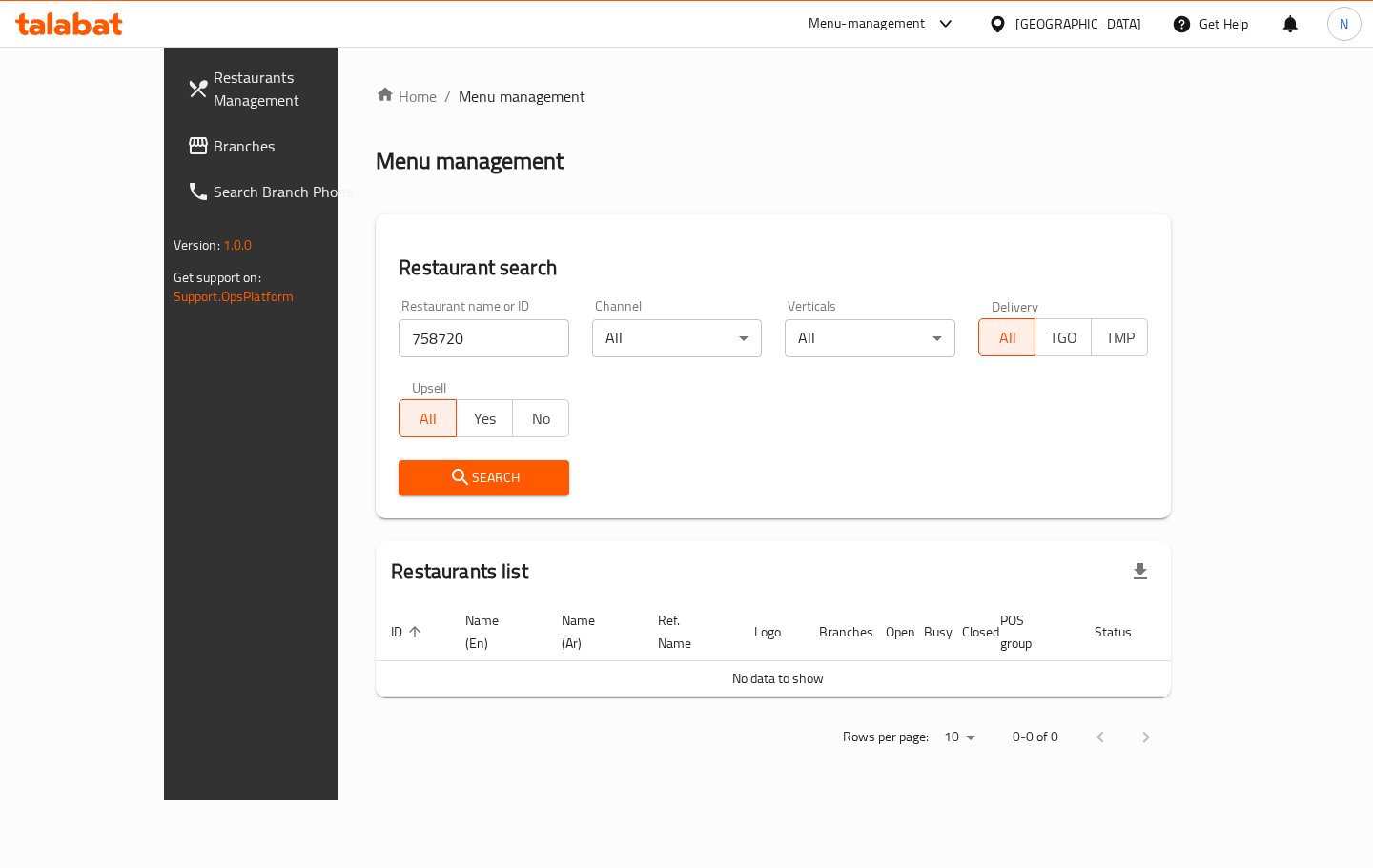 This screenshot has width=1373, height=868. What do you see at coordinates (295, 192) in the screenshot?
I see `span: Search Branch Phone` at bounding box center [295, 192].